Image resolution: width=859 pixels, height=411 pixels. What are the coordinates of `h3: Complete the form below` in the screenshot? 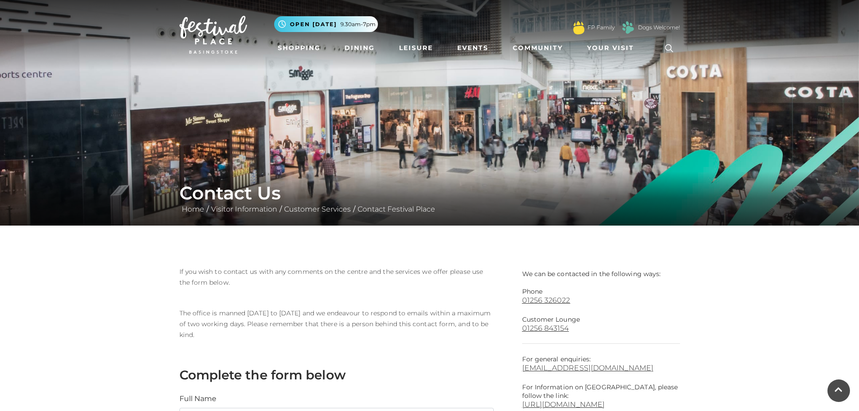 It's located at (337, 375).